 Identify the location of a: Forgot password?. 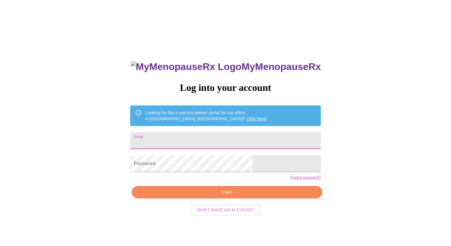
(305, 178).